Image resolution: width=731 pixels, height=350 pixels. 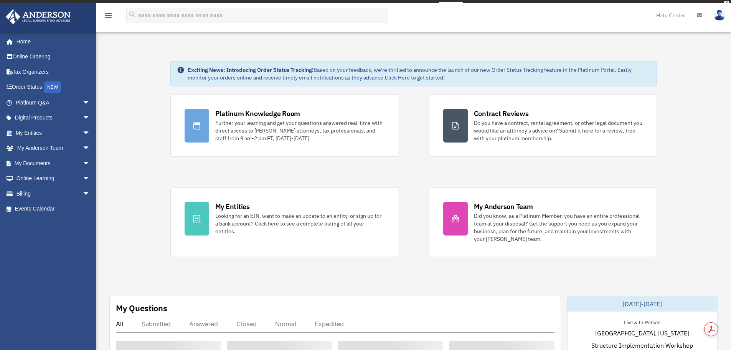 I want to click on div: Looking for an EIN, want to make an update to an entity, or sign up for a bank account? Click her..., so click(x=300, y=223).